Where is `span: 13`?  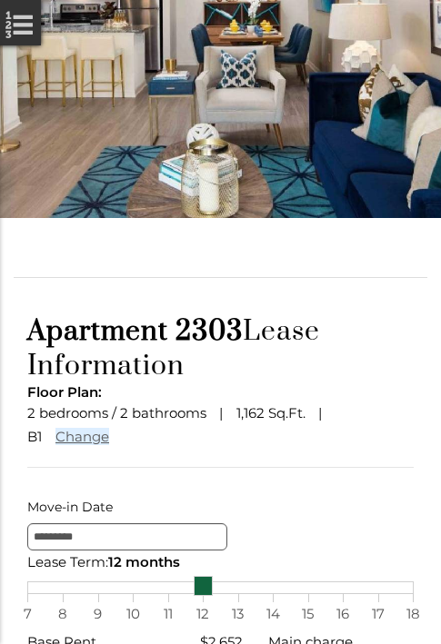 span: 13 is located at coordinates (238, 614).